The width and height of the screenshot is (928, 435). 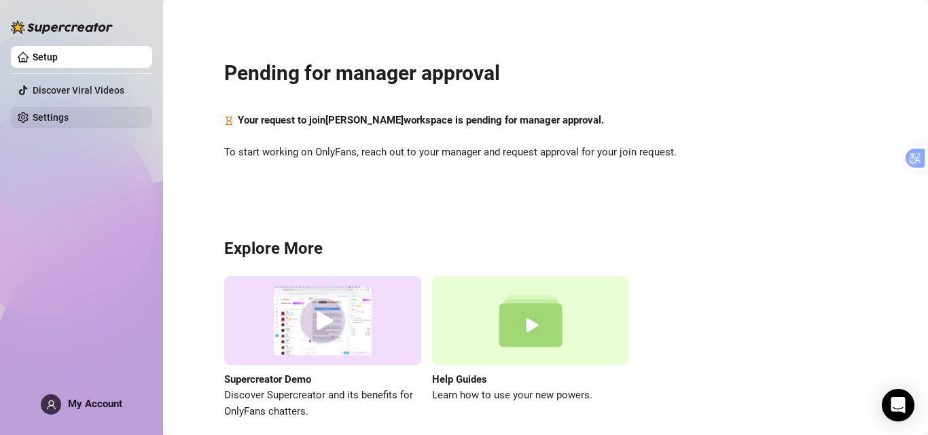 I want to click on a: Setup, so click(x=45, y=57).